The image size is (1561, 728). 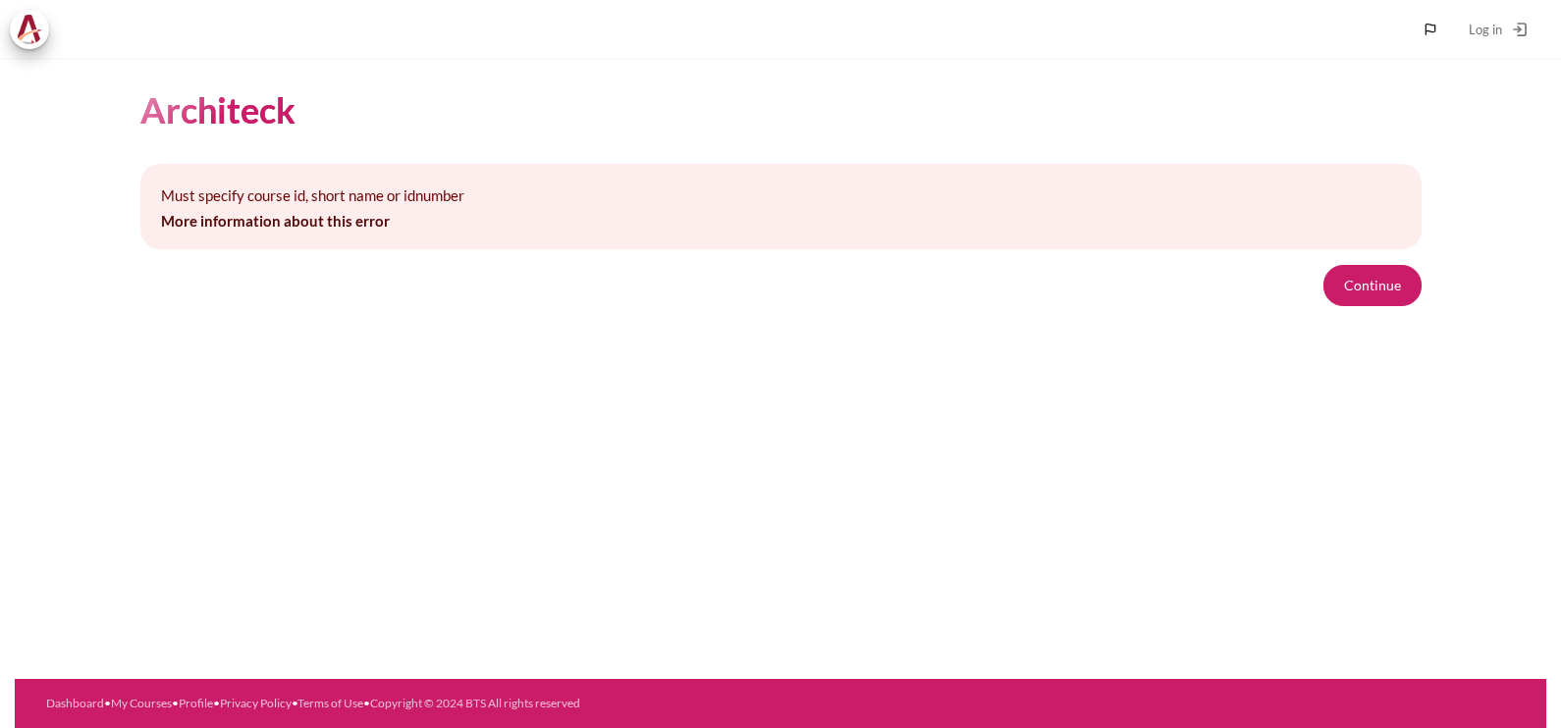 What do you see at coordinates (29, 29) in the screenshot?
I see `img: Architeck` at bounding box center [29, 29].